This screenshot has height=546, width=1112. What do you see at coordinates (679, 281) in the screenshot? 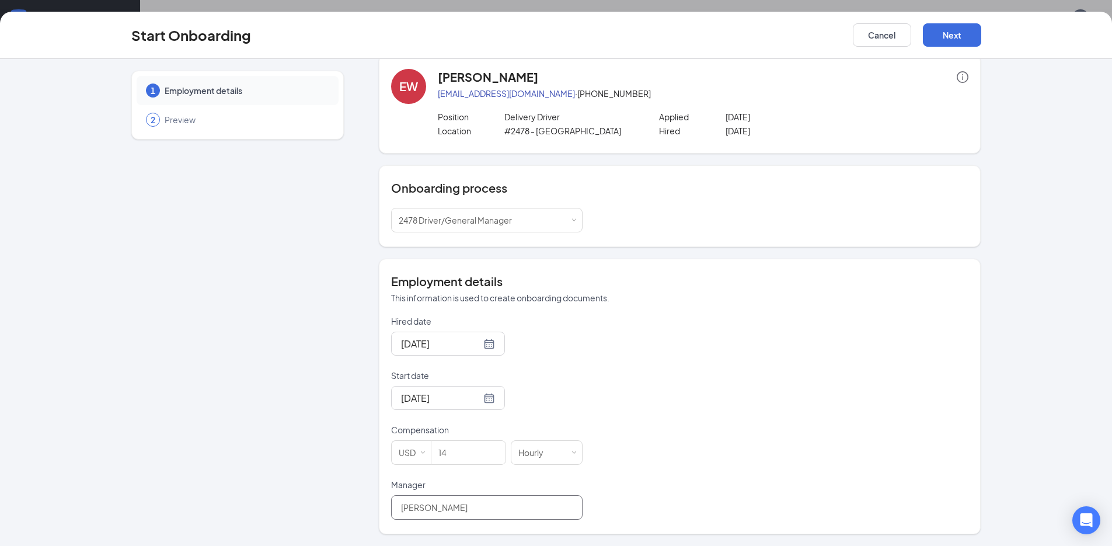
I see `h4: Employment details` at bounding box center [679, 281].